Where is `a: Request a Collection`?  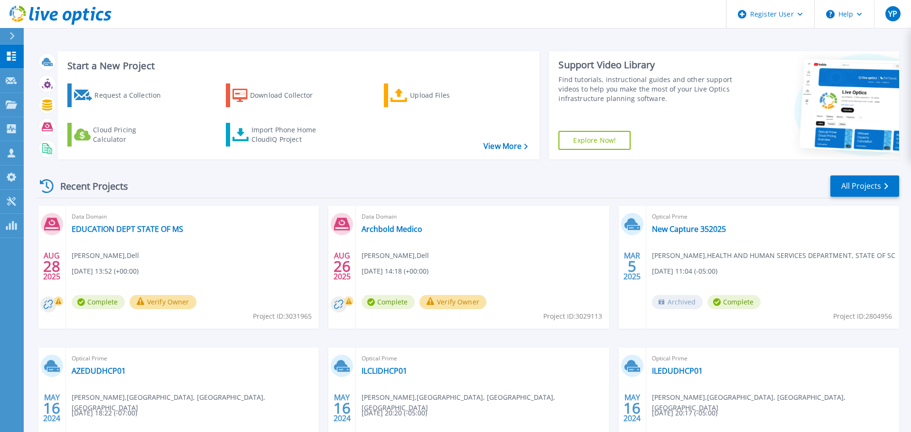
a: Request a Collection is located at coordinates (120, 95).